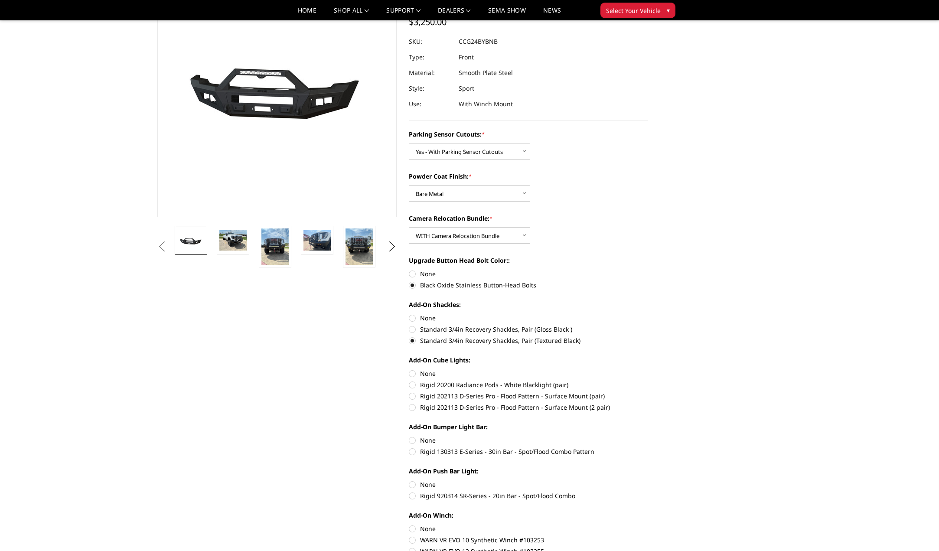 The width and height of the screenshot is (939, 551). I want to click on label: Camera Relocation Bundle:, so click(529, 218).